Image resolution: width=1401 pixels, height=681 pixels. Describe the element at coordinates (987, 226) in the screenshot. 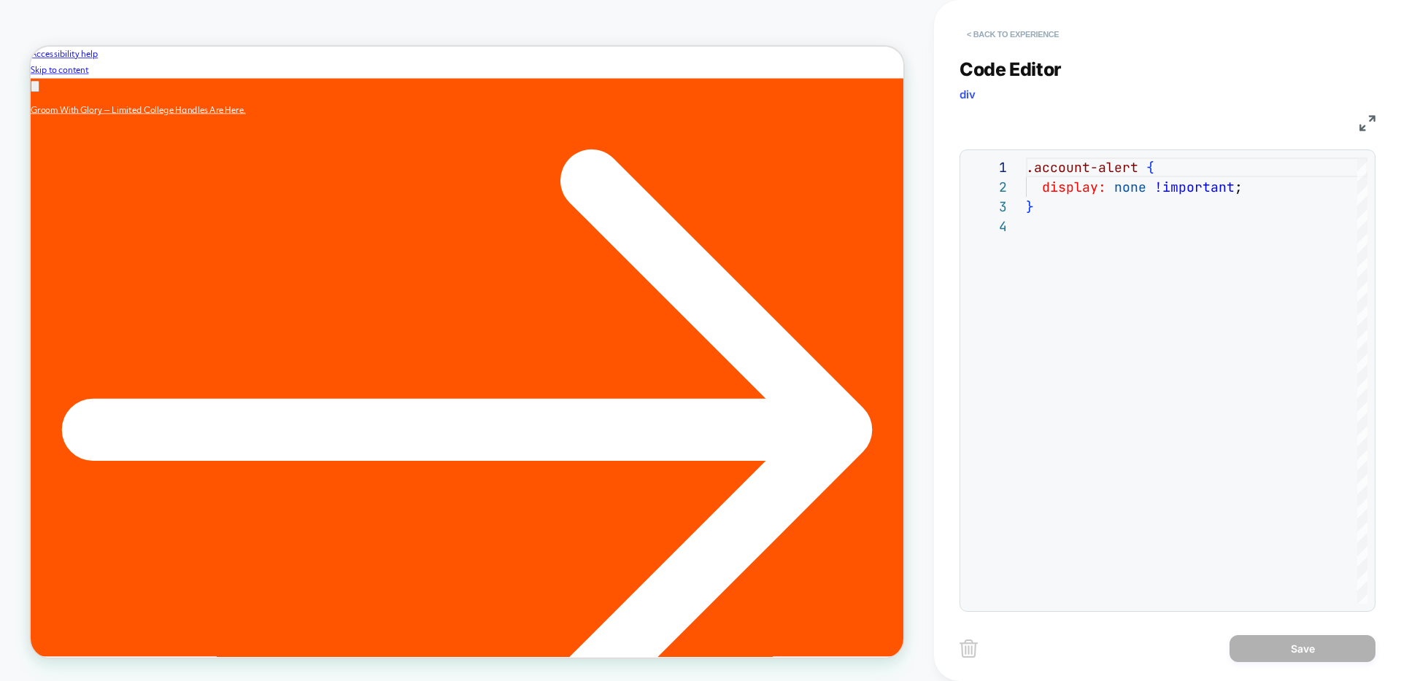

I see `div: 4` at that location.